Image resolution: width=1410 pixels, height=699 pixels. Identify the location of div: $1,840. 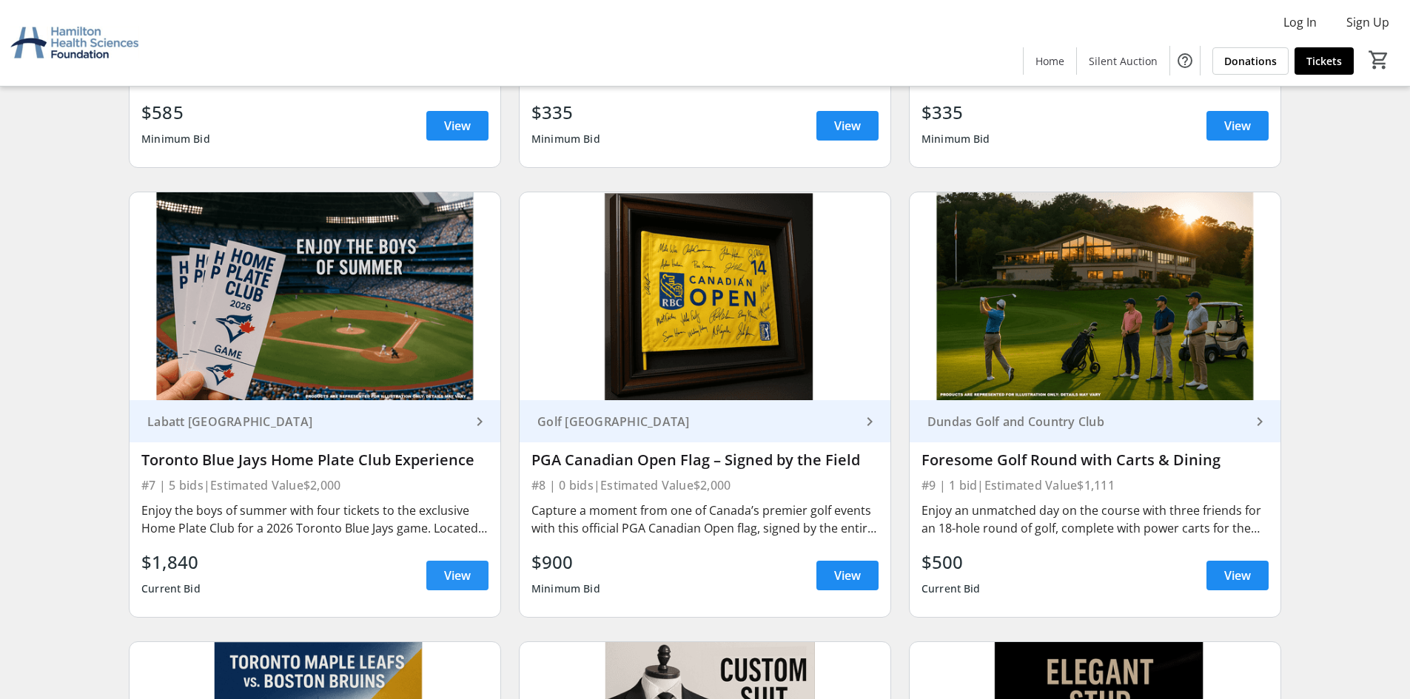
(171, 562).